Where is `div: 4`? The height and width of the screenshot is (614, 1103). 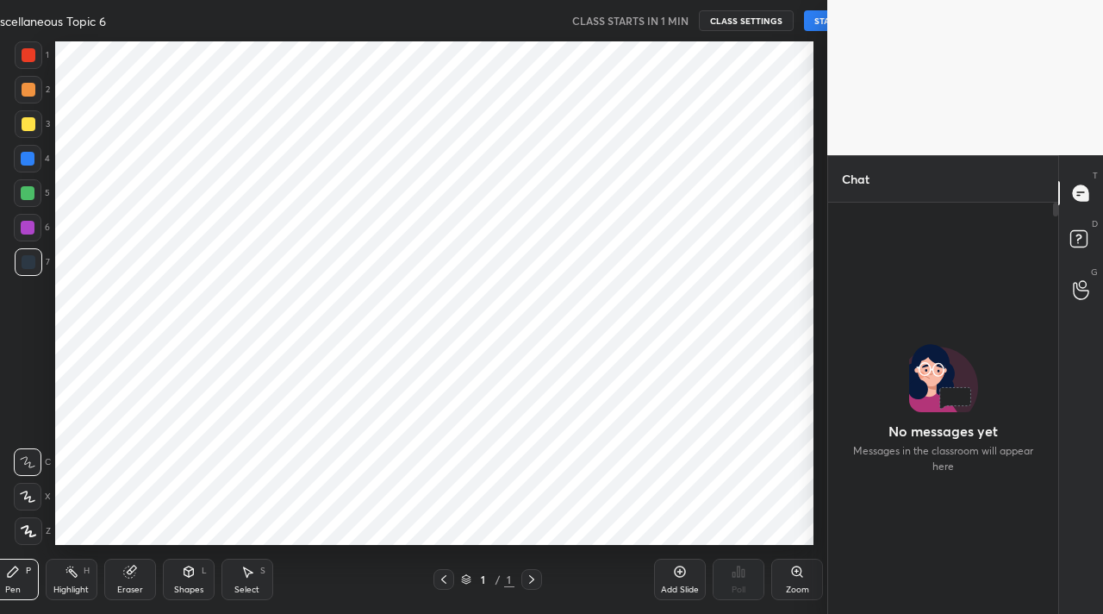 div: 4 is located at coordinates (32, 159).